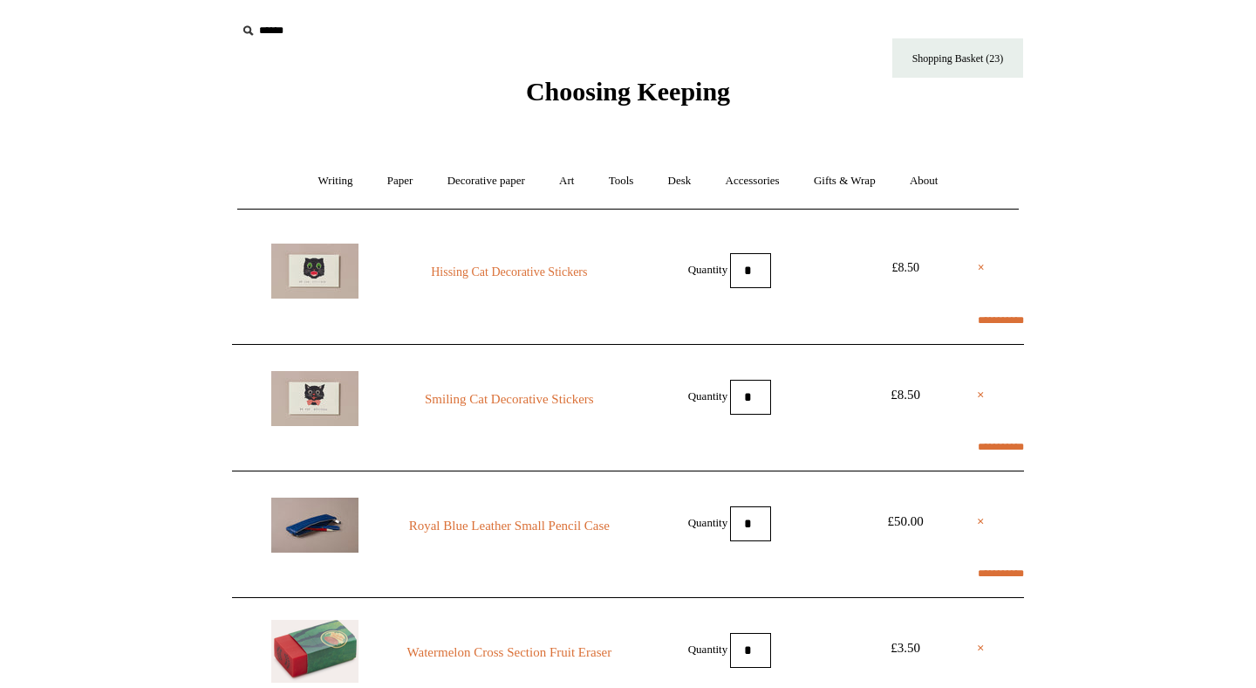 The height and width of the screenshot is (688, 1256). I want to click on a: Art, so click(566, 181).